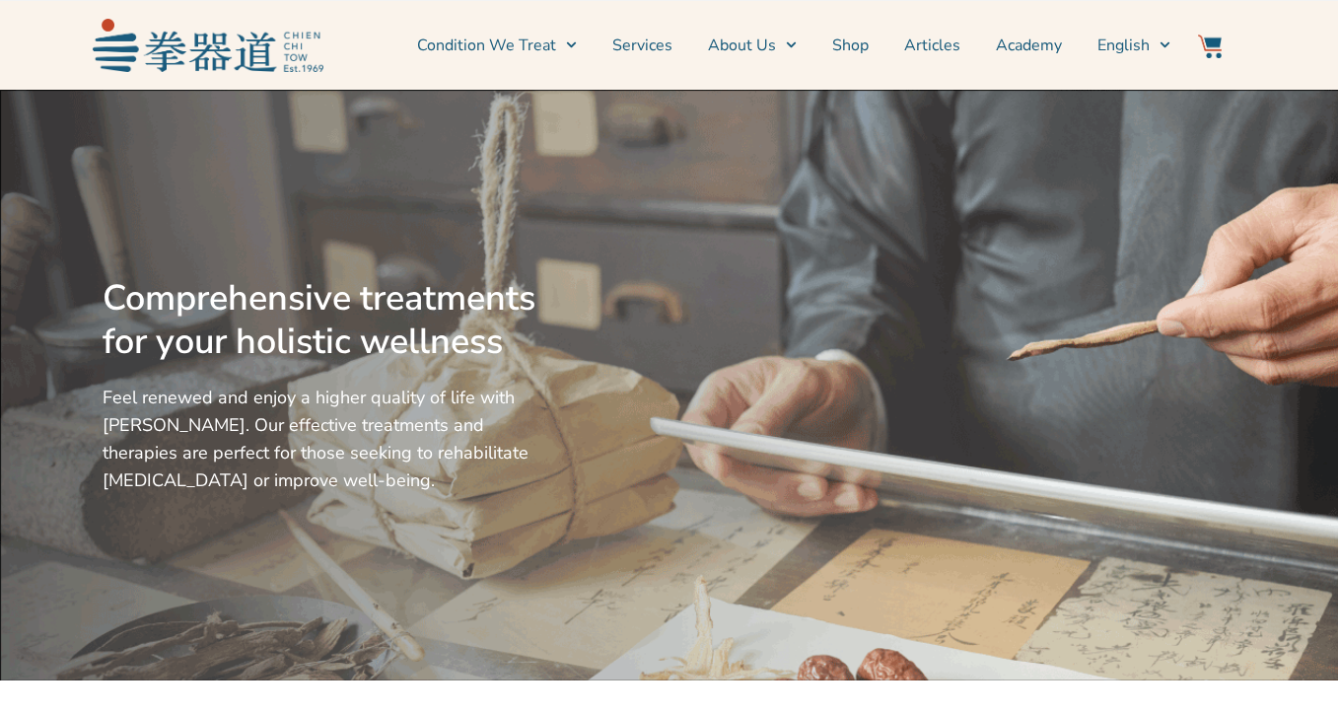 The height and width of the screenshot is (715, 1338). What do you see at coordinates (752, 45) in the screenshot?
I see `nav: Menu` at bounding box center [752, 45].